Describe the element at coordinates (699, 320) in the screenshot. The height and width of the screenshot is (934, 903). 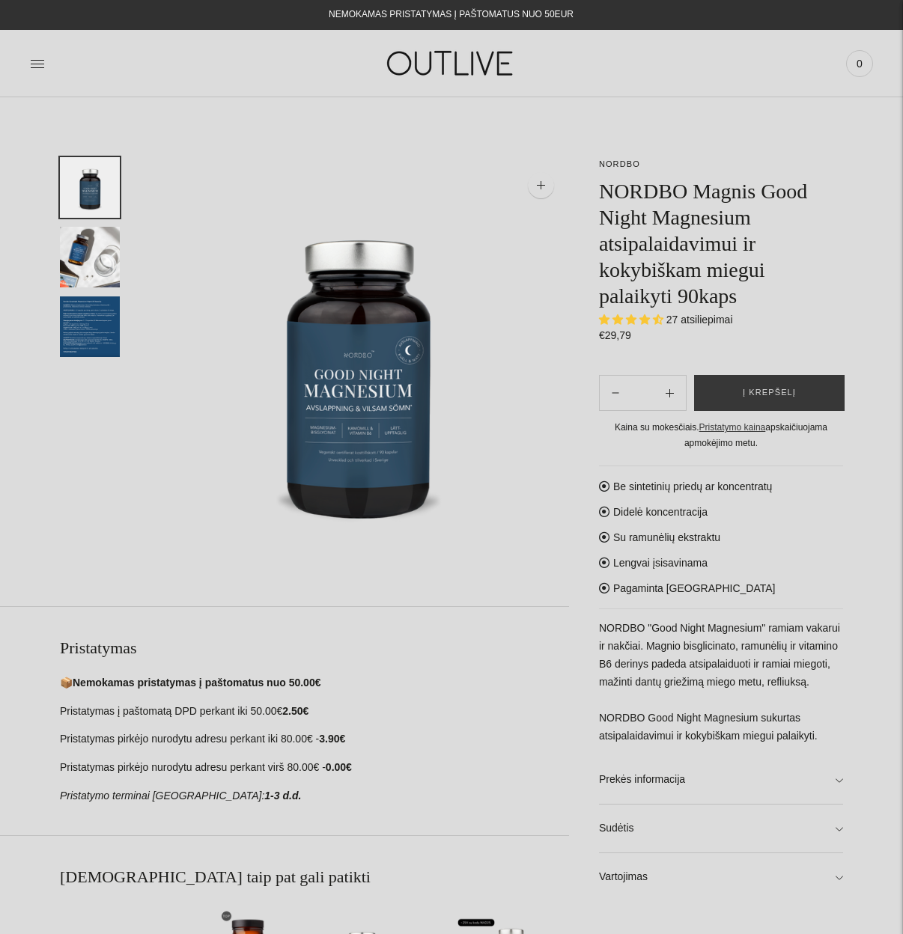
I see `span: 27 atsiliepimai` at that location.